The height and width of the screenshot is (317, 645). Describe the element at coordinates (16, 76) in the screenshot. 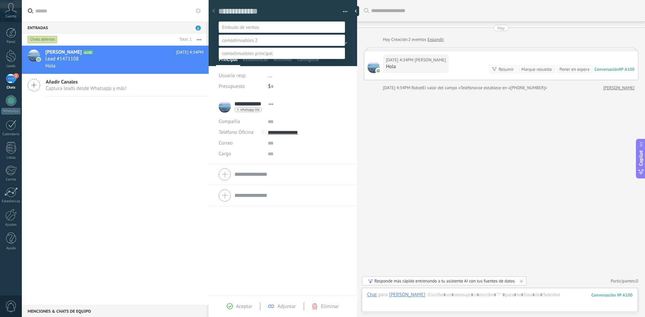

I see `span: 1` at that location.